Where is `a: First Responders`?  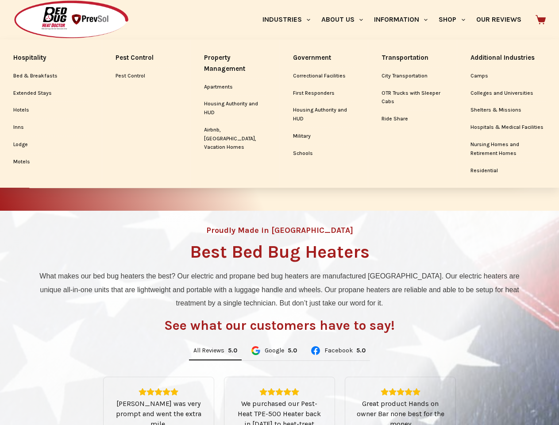
a: First Responders is located at coordinates (324, 93).